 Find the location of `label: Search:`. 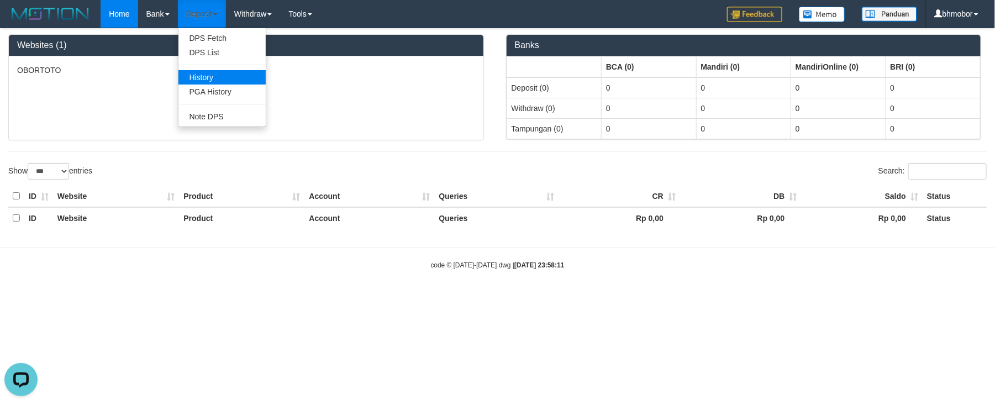

label: Search: is located at coordinates (932, 171).